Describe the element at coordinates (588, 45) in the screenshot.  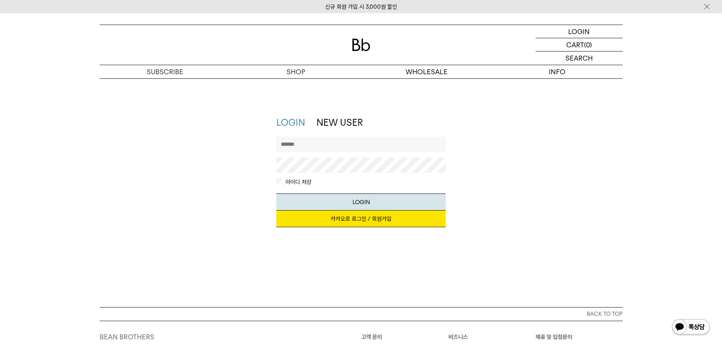
I see `p: (0)` at that location.